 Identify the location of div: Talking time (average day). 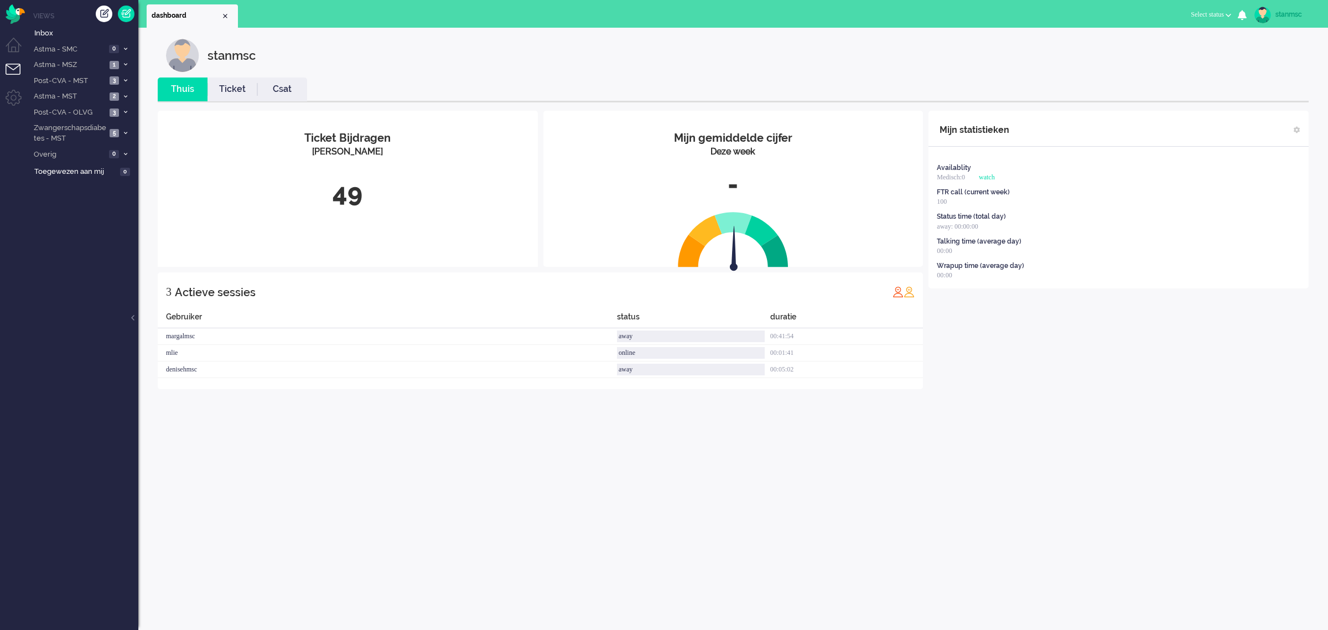
(979, 241).